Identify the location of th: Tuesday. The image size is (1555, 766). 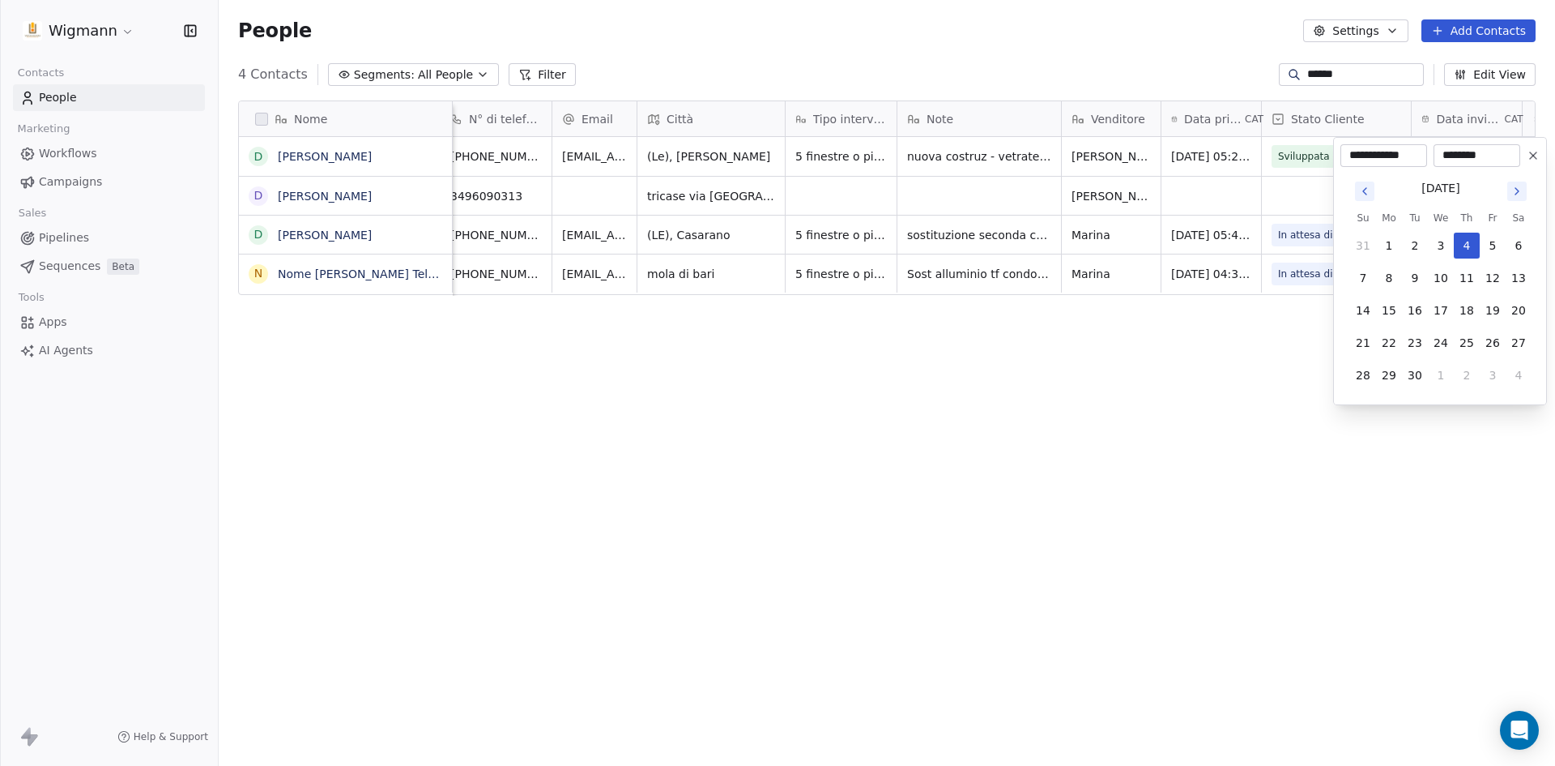
(1415, 218).